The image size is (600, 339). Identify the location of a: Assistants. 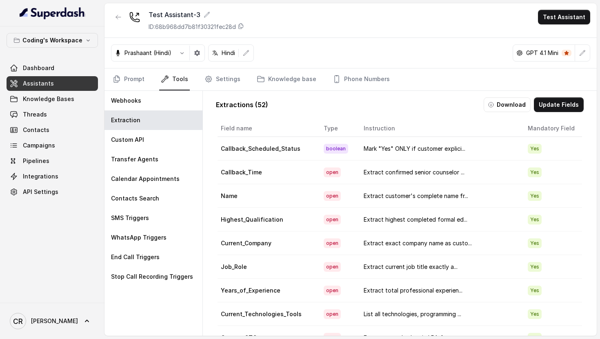
(52, 84).